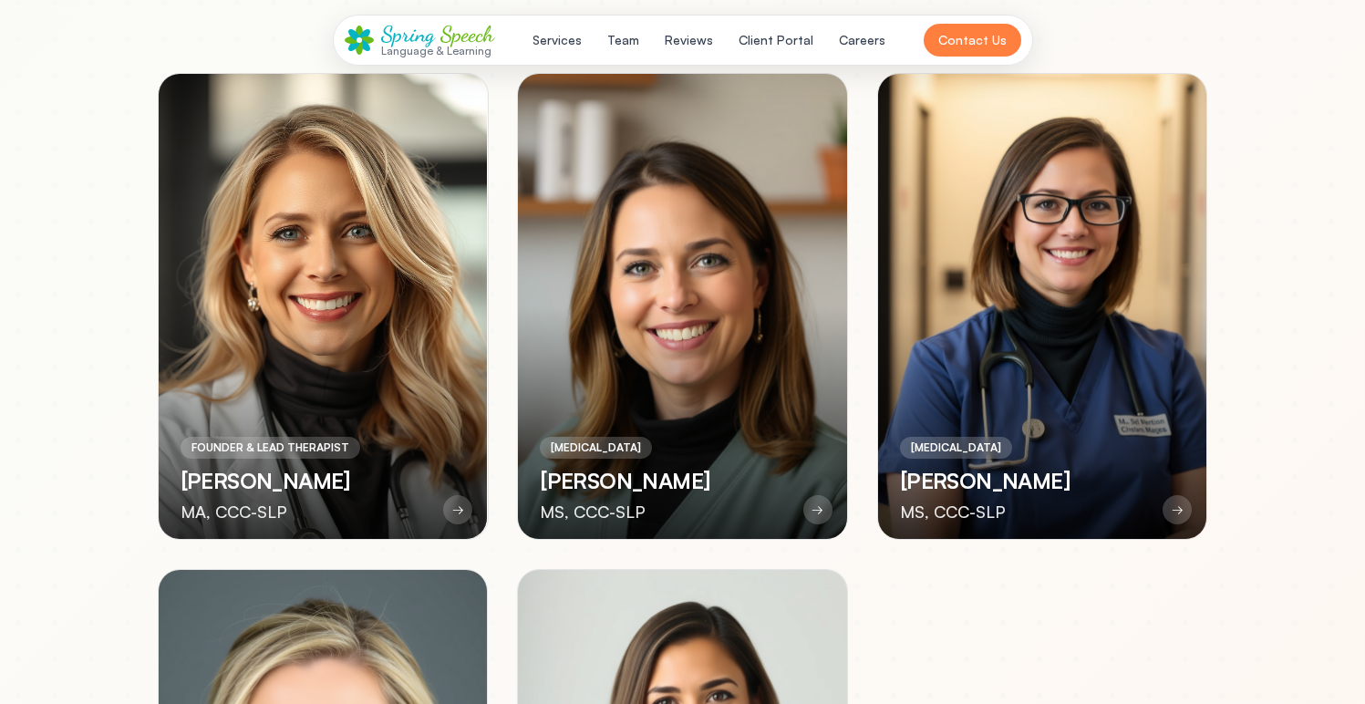  I want to click on div: Language & Learning, so click(438, 50).